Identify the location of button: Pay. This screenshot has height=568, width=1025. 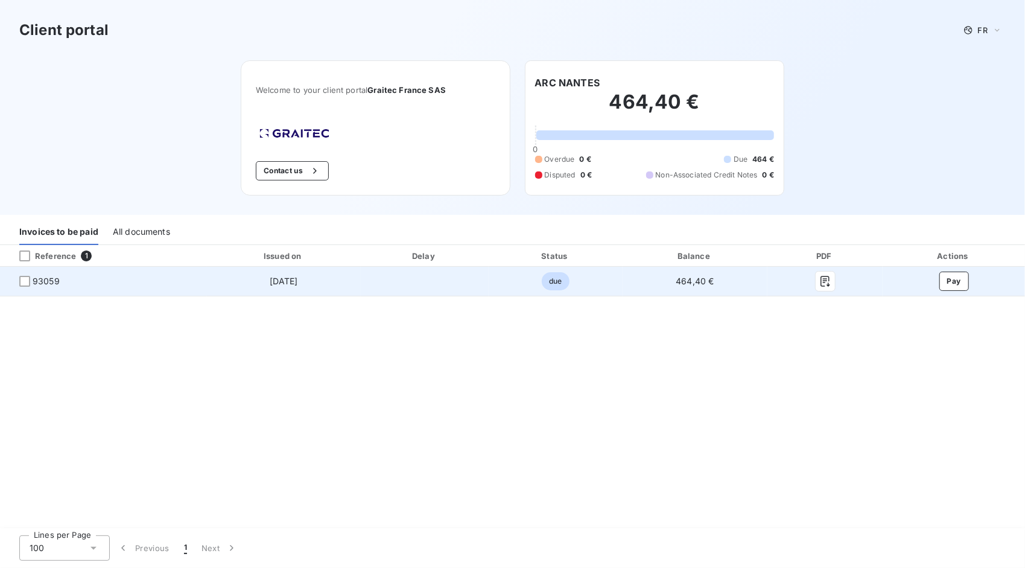
(953, 281).